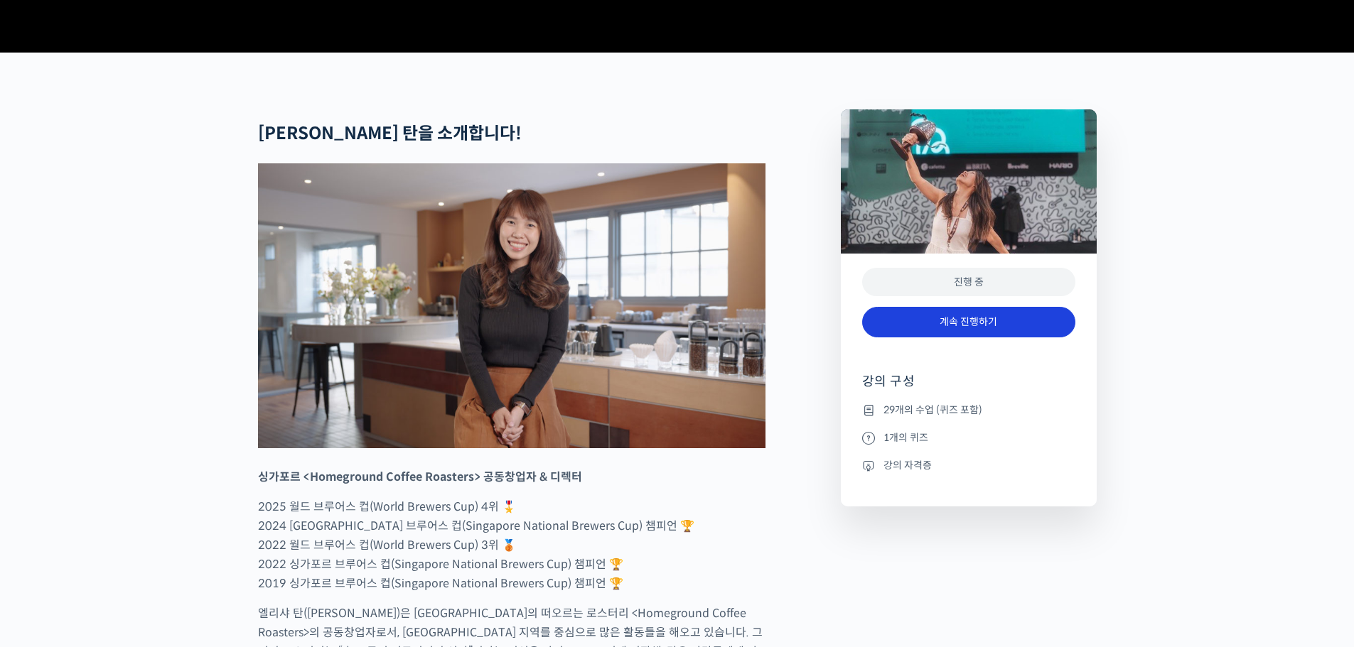 This screenshot has height=647, width=1354. I want to click on a: 설정, so click(228, 468).